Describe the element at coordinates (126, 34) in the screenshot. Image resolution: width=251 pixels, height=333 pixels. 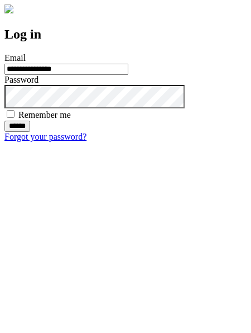
I see `h2: Log in` at that location.